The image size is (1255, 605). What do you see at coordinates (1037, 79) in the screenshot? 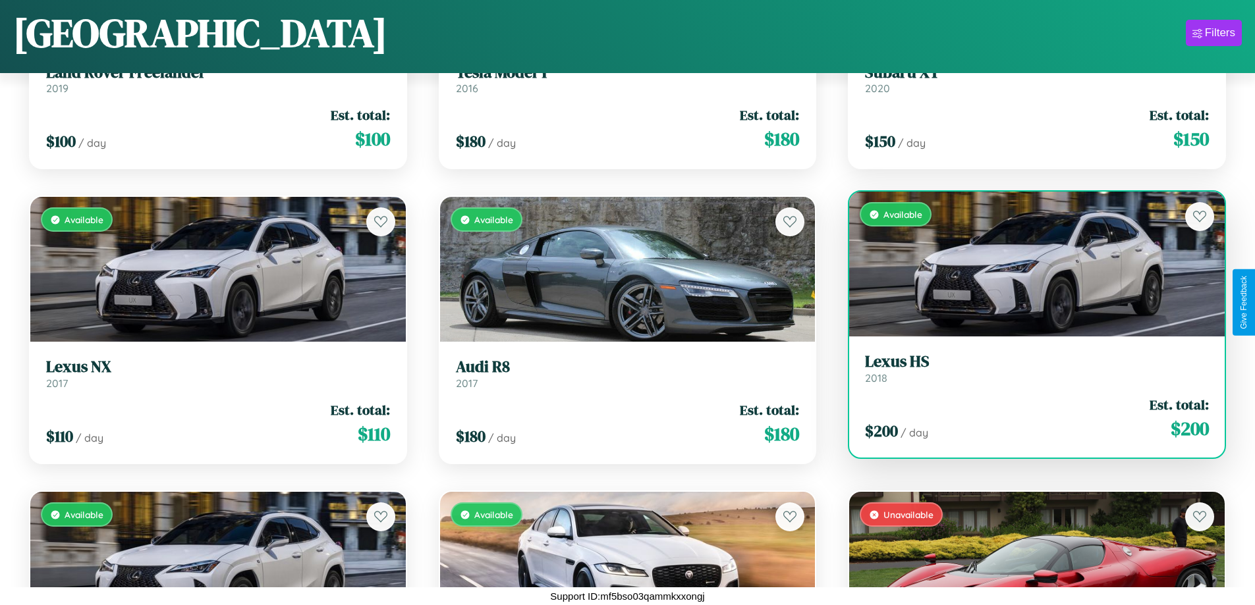
I see `a: Subaru XT2020` at bounding box center [1037, 79].